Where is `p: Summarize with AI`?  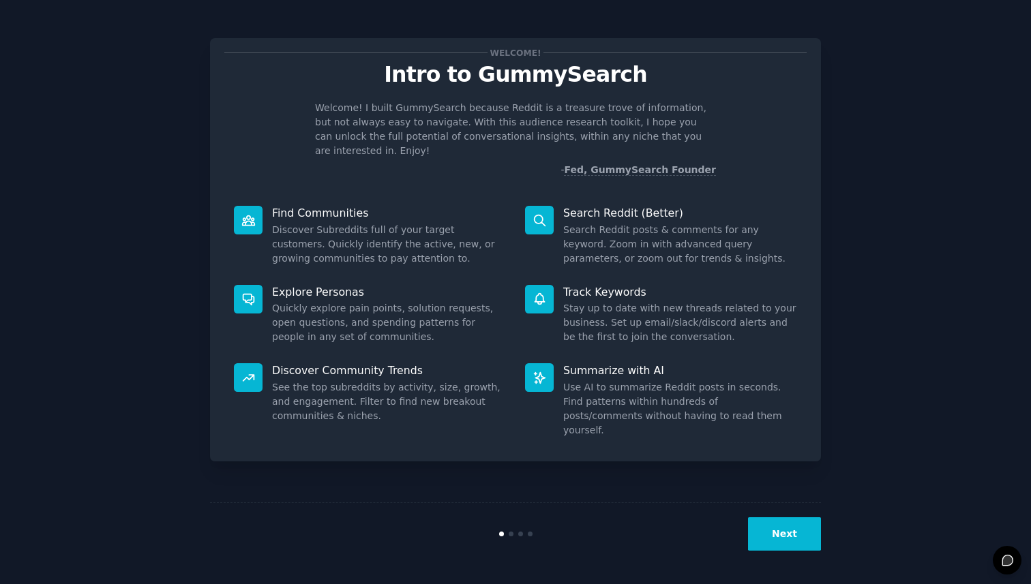 p: Summarize with AI is located at coordinates (680, 370).